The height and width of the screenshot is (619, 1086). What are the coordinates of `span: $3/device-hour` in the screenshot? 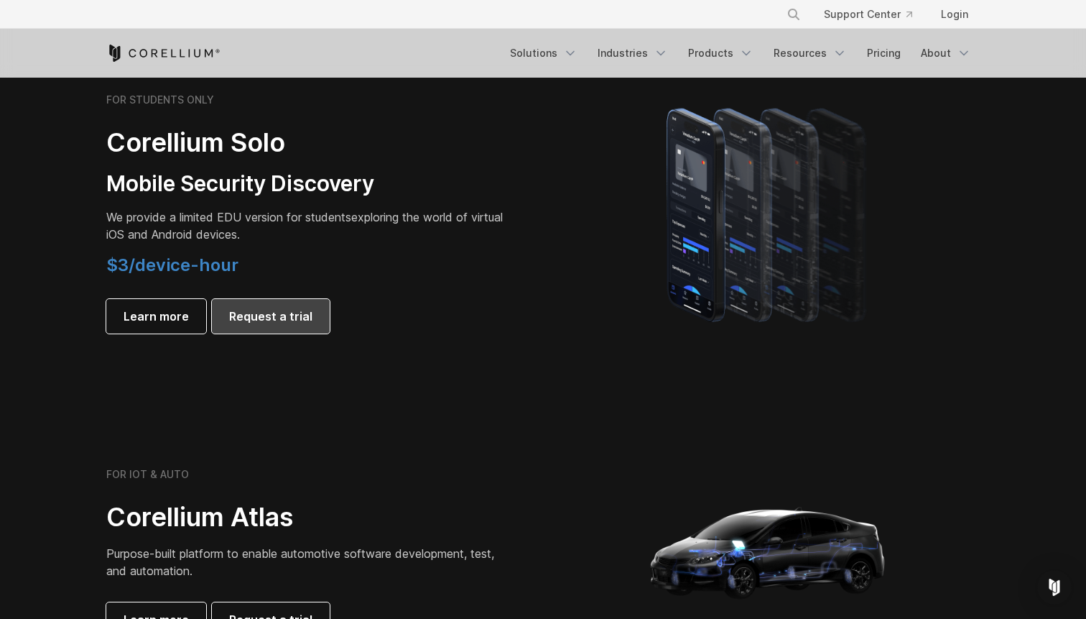 It's located at (172, 264).